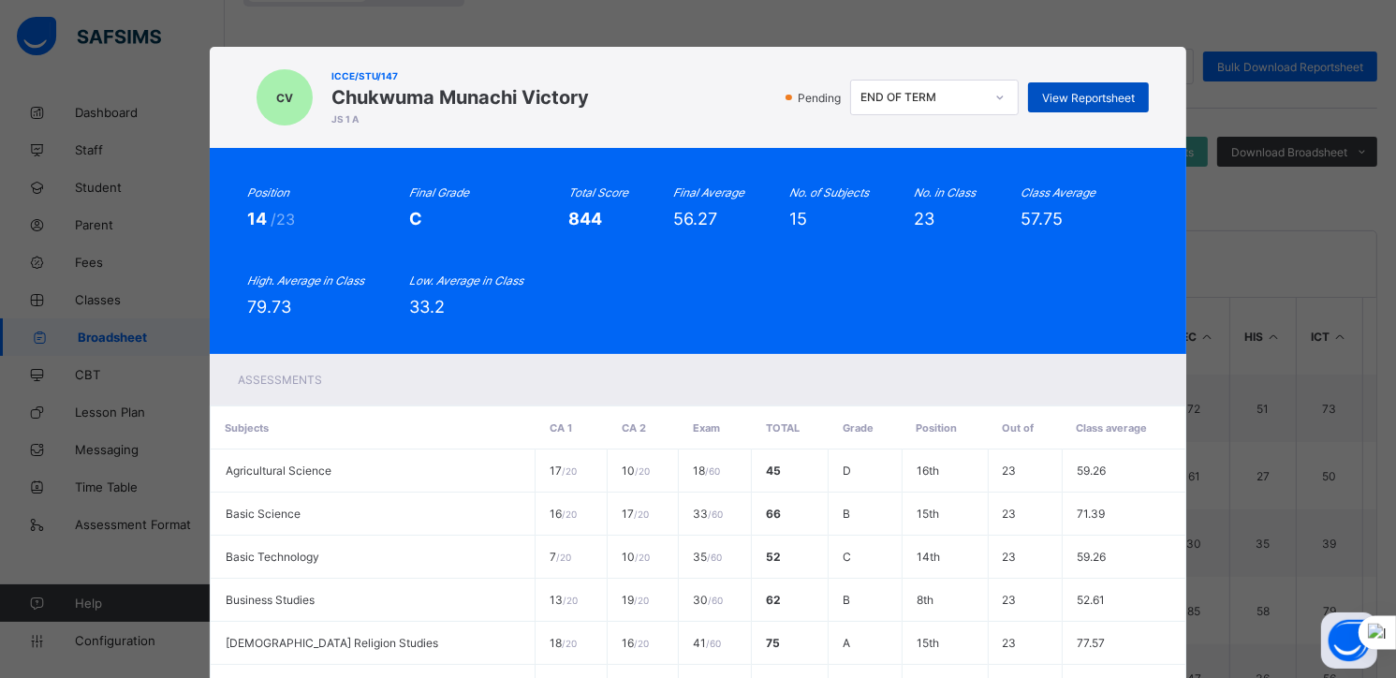  What do you see at coordinates (936, 428) in the screenshot?
I see `span: Position` at bounding box center [936, 428].